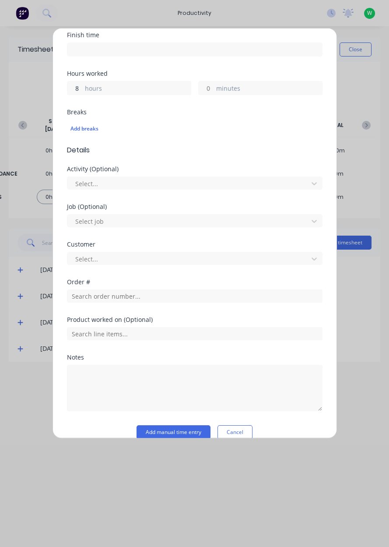  What do you see at coordinates (195, 207) in the screenshot?
I see `div: Job (Optional)` at bounding box center [195, 207].